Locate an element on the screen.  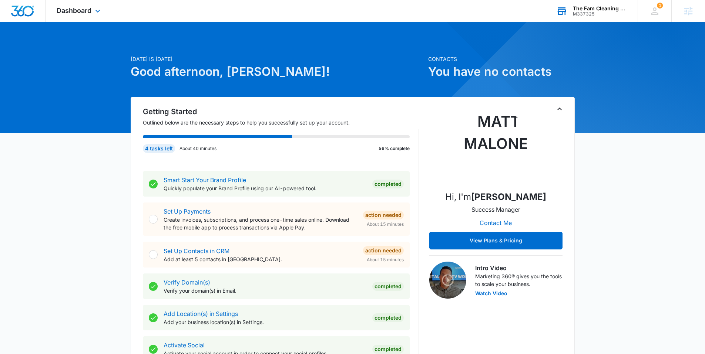
div: notifications count is located at coordinates (660, 6).